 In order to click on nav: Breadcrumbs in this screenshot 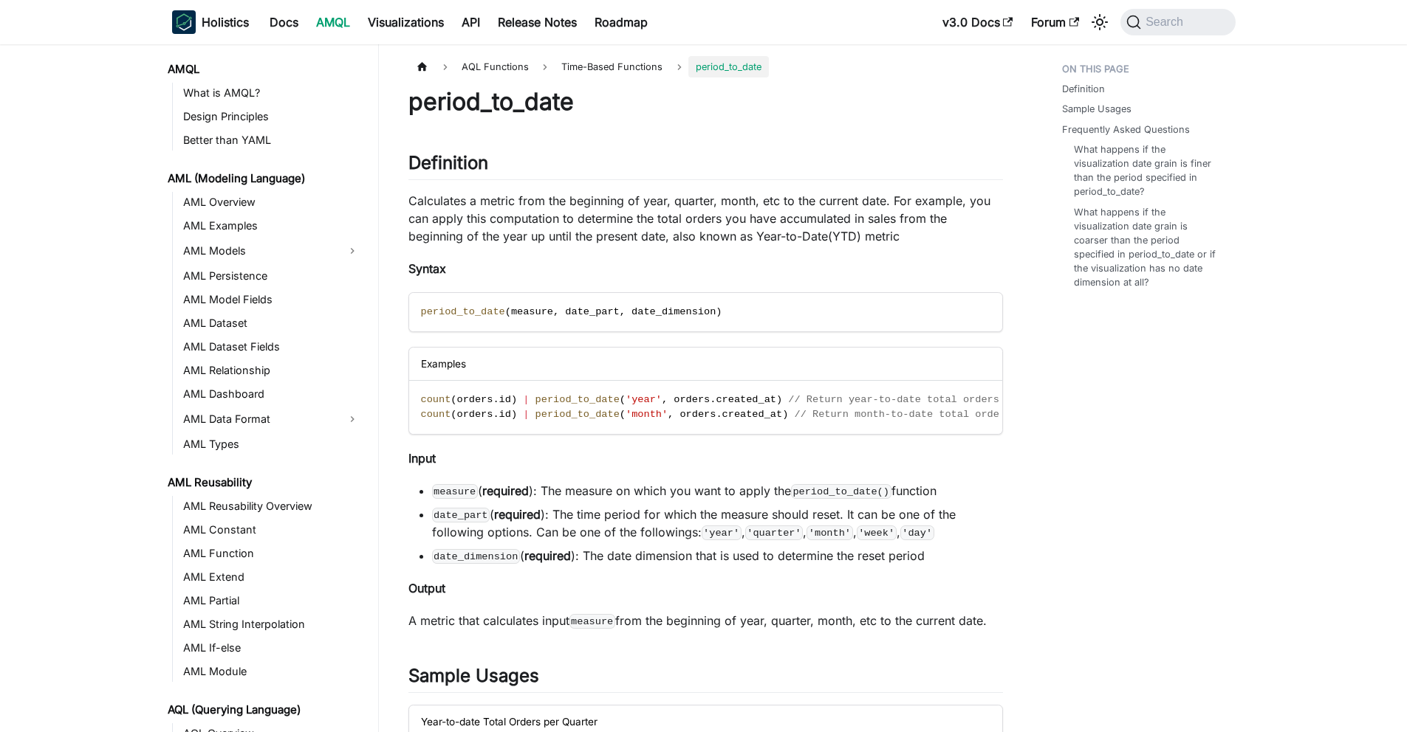, I will do `click(705, 66)`.